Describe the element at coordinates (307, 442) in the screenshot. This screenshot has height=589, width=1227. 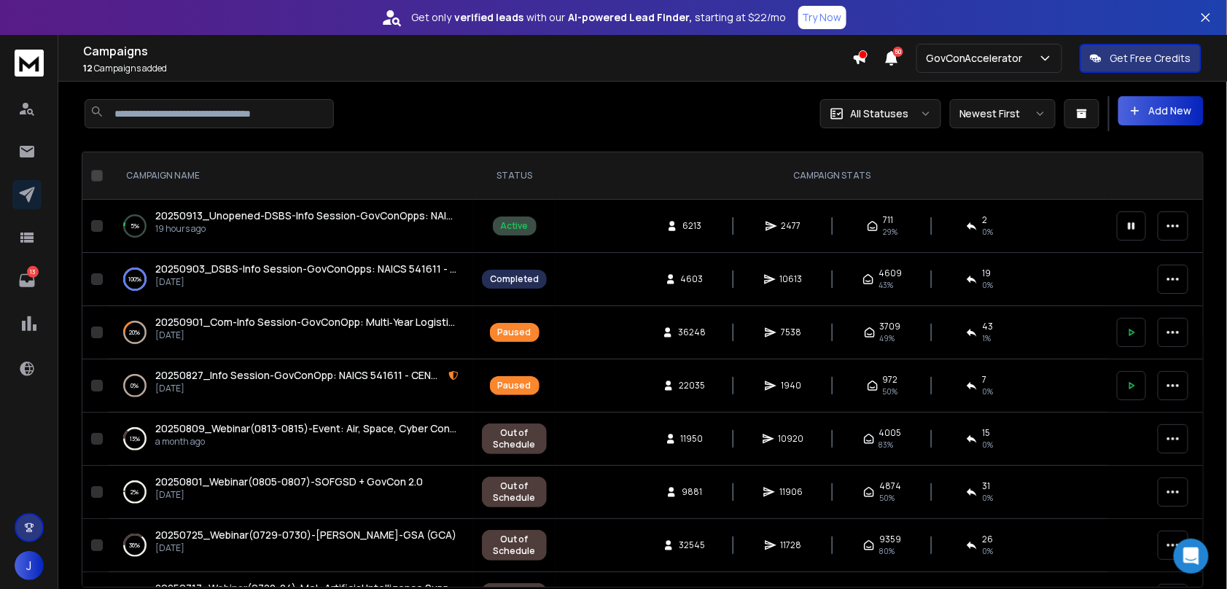
I see `p: a month ago` at that location.